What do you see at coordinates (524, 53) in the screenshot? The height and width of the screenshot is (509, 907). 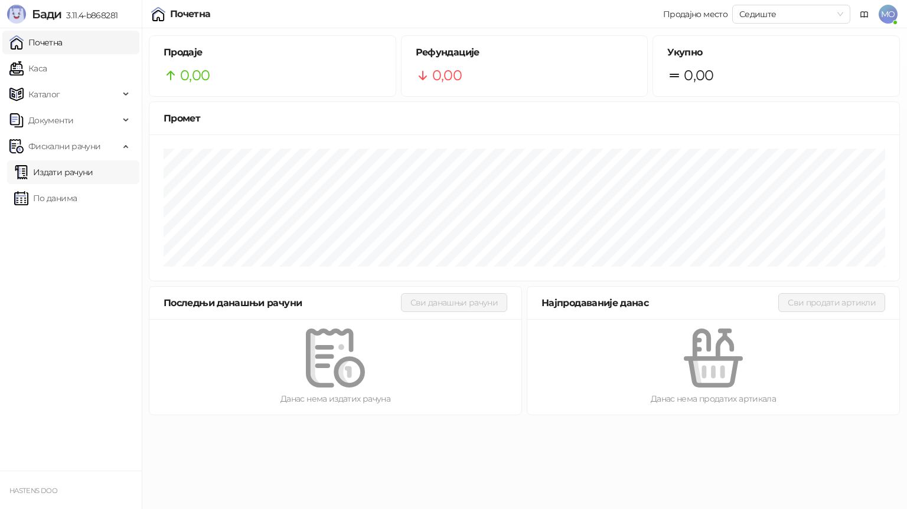 I see `h5: Рефундације` at bounding box center [524, 53].